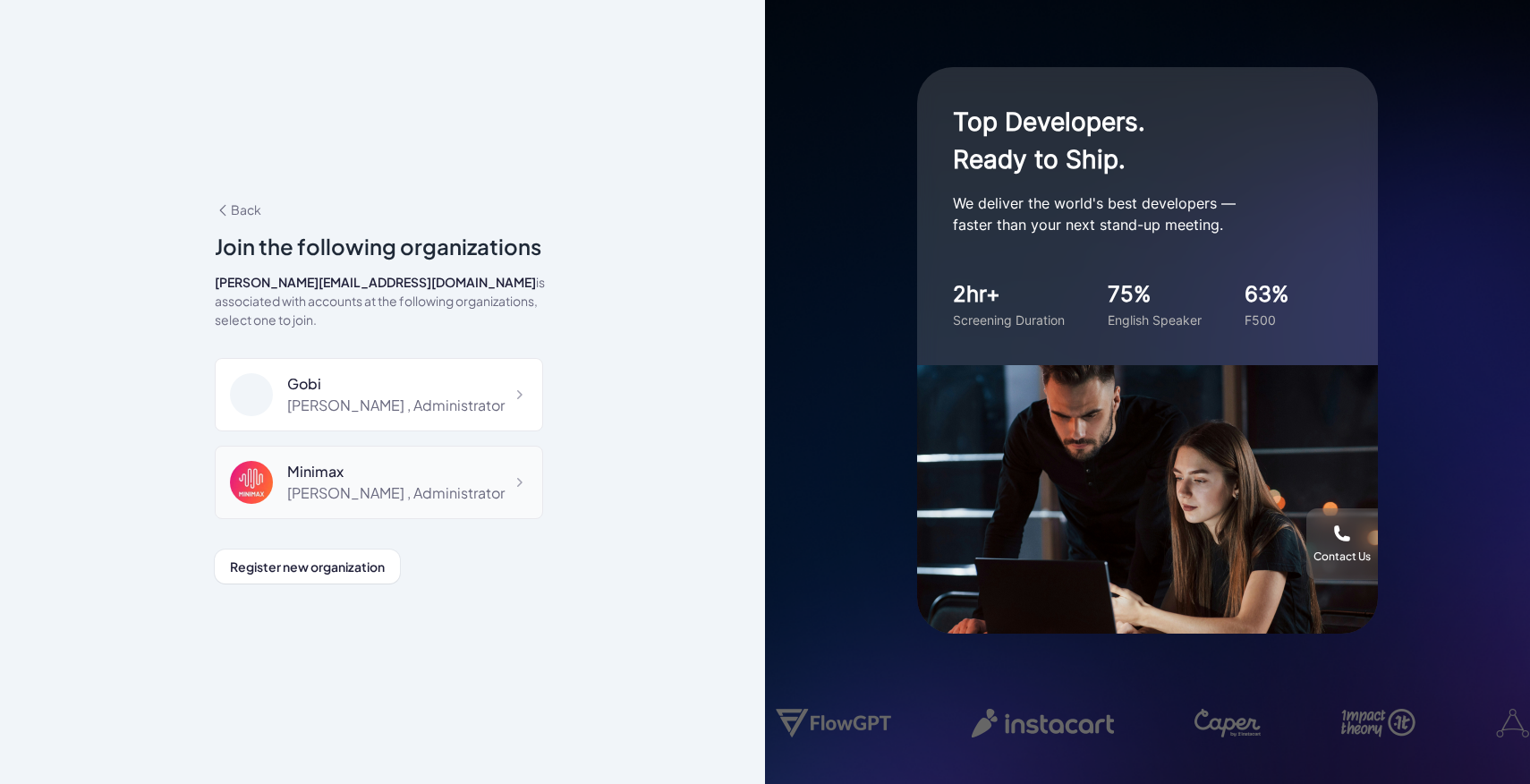  I want to click on div: F500, so click(1267, 320).